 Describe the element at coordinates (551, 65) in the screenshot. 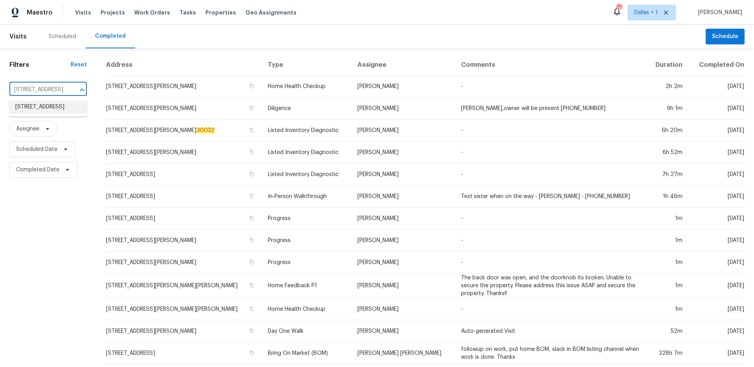

I see `th: Comments` at that location.